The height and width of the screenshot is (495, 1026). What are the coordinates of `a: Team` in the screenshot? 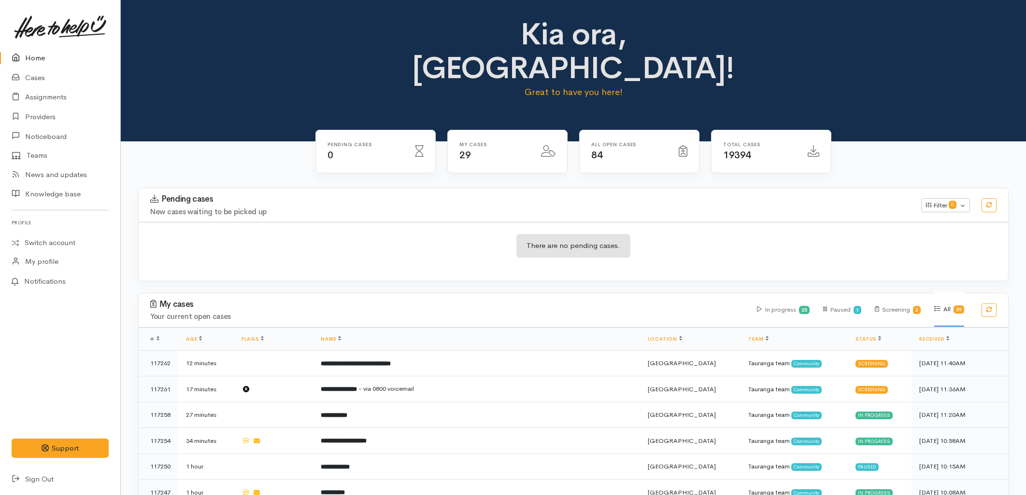 It's located at (758, 339).